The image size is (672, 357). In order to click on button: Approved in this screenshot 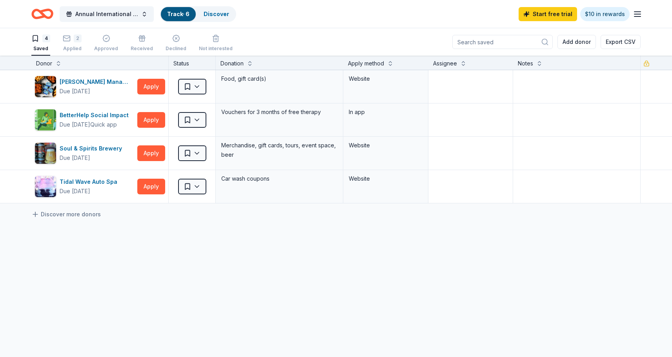, I will do `click(106, 44)`.